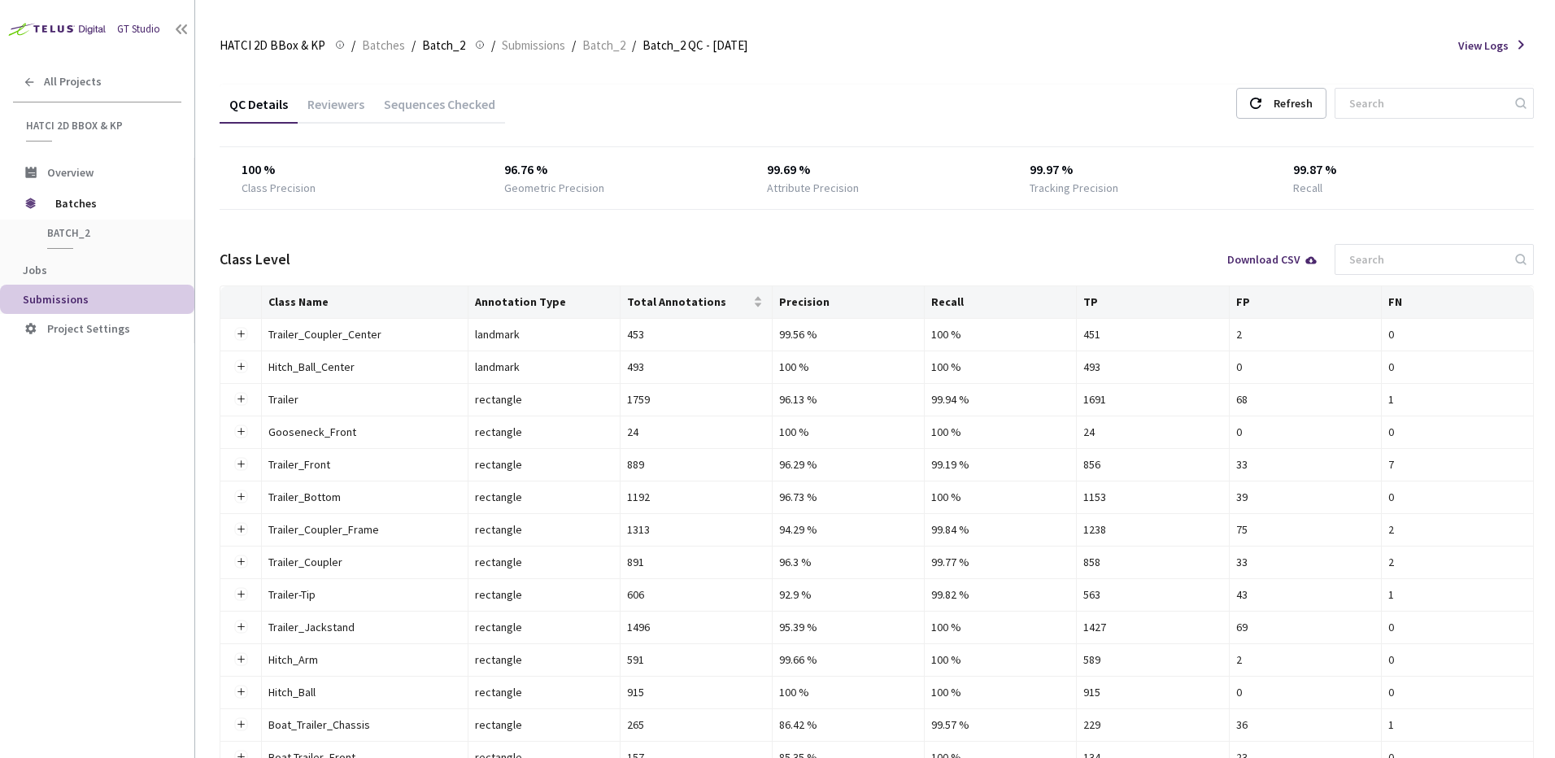 The width and height of the screenshot is (1555, 758). Describe the element at coordinates (696, 594) in the screenshot. I see `div: 606` at that location.